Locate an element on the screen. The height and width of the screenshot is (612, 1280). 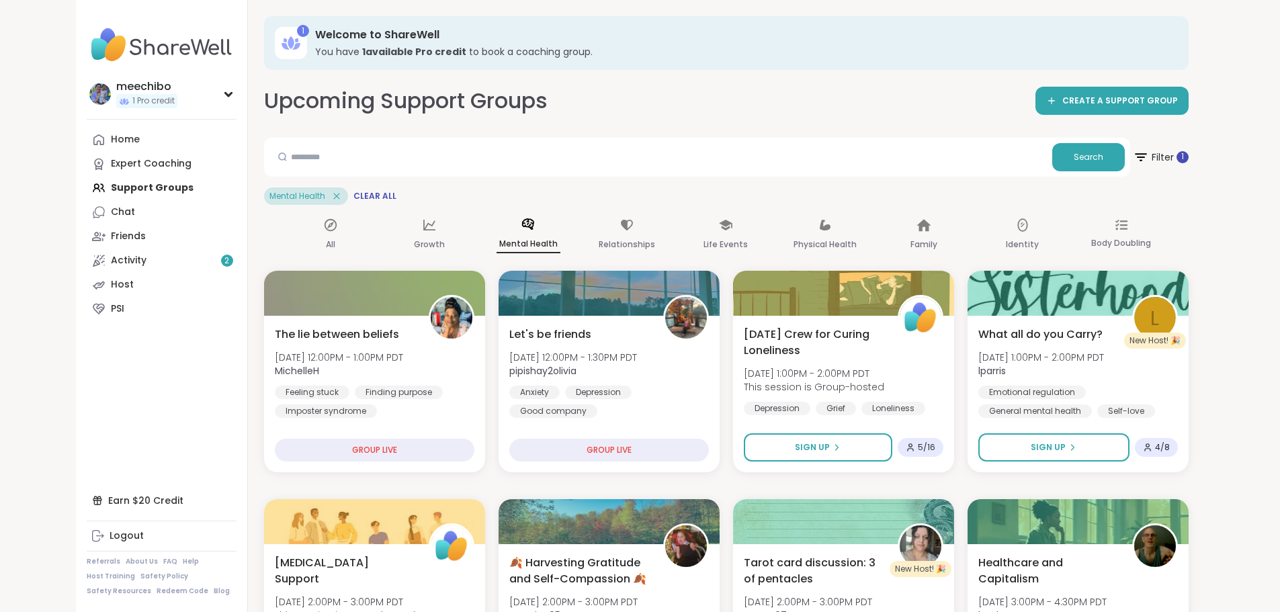
p: Identity is located at coordinates (1022, 245).